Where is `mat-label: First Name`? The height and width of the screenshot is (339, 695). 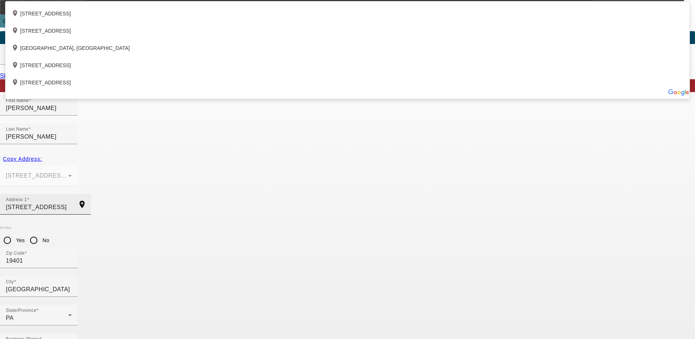
mat-label: First Name is located at coordinates (17, 100).